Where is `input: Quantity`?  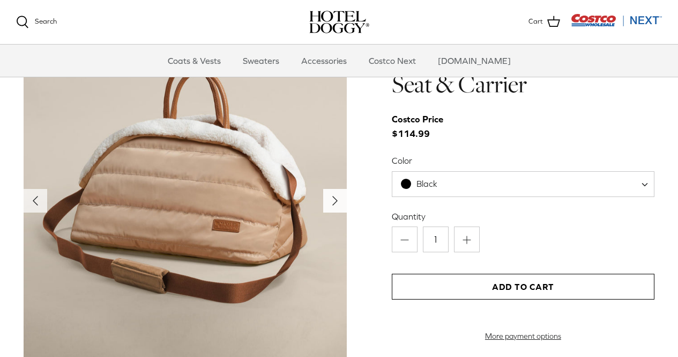
input: Quantity is located at coordinates (436, 239).